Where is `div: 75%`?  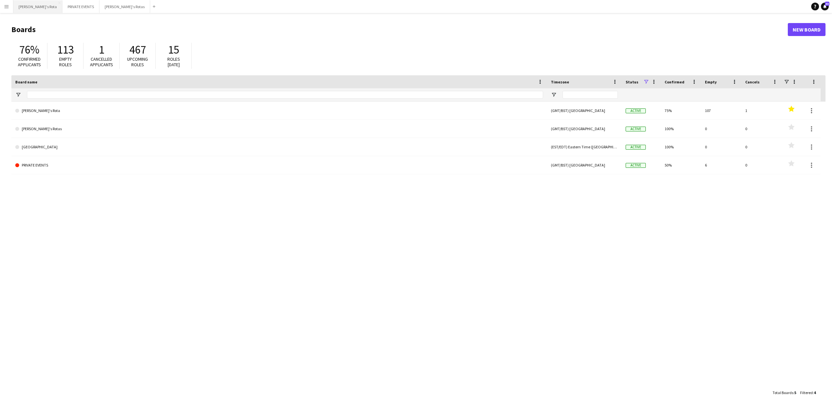 div: 75% is located at coordinates (681, 110).